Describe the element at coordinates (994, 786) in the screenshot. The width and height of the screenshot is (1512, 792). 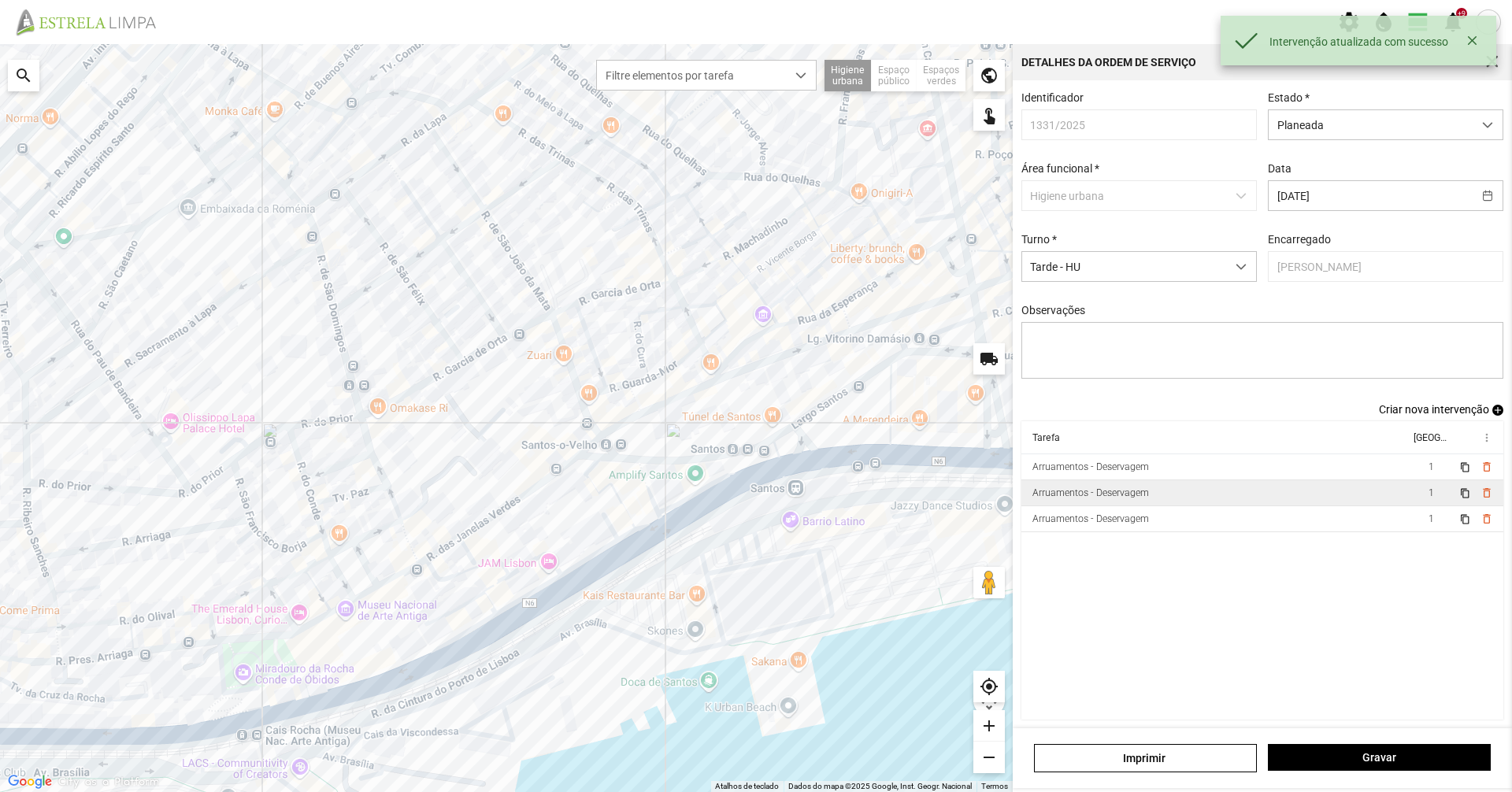
I see `a: Termos (abre num novo separador)` at that location.